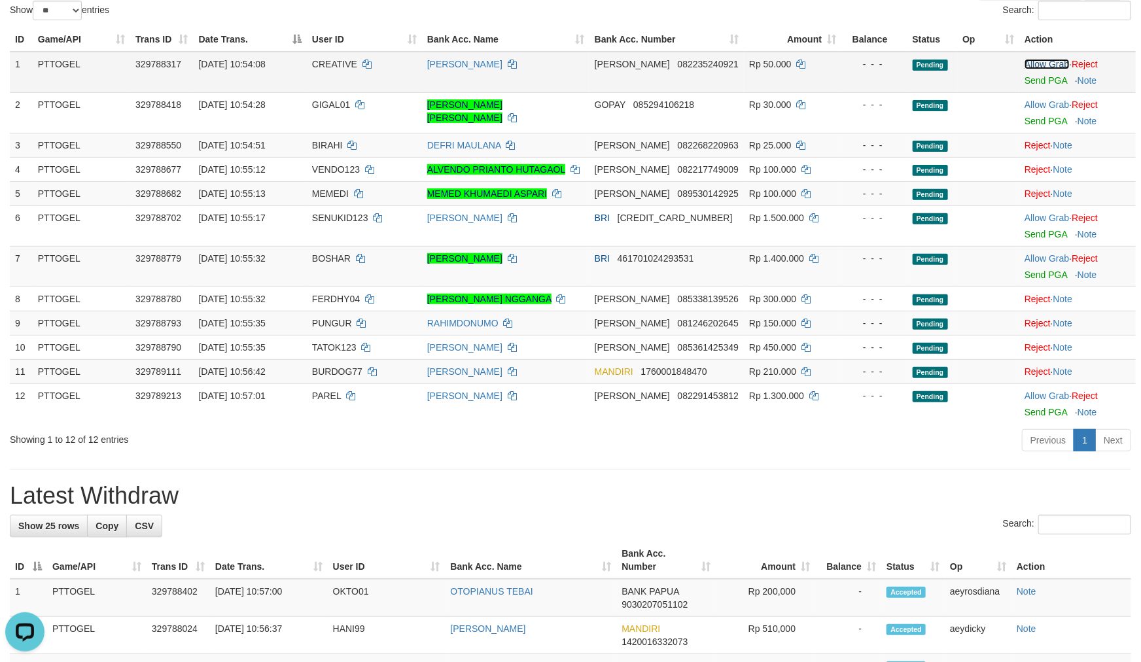 The image size is (1141, 662). What do you see at coordinates (21, 371) in the screenshot?
I see `td: 11` at bounding box center [21, 371].